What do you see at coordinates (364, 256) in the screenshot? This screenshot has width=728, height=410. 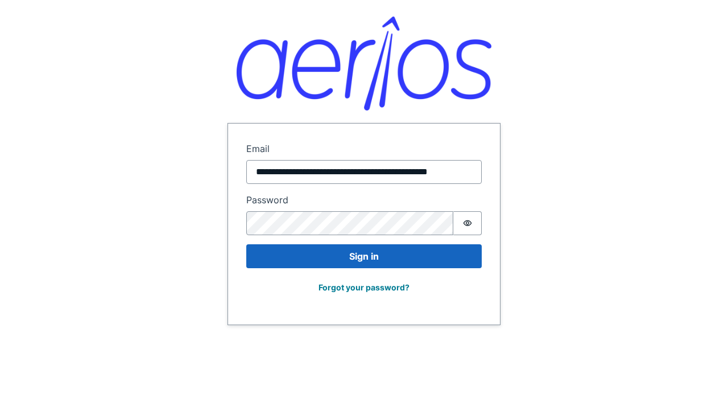 I see `button: Sign in` at bounding box center [364, 256].